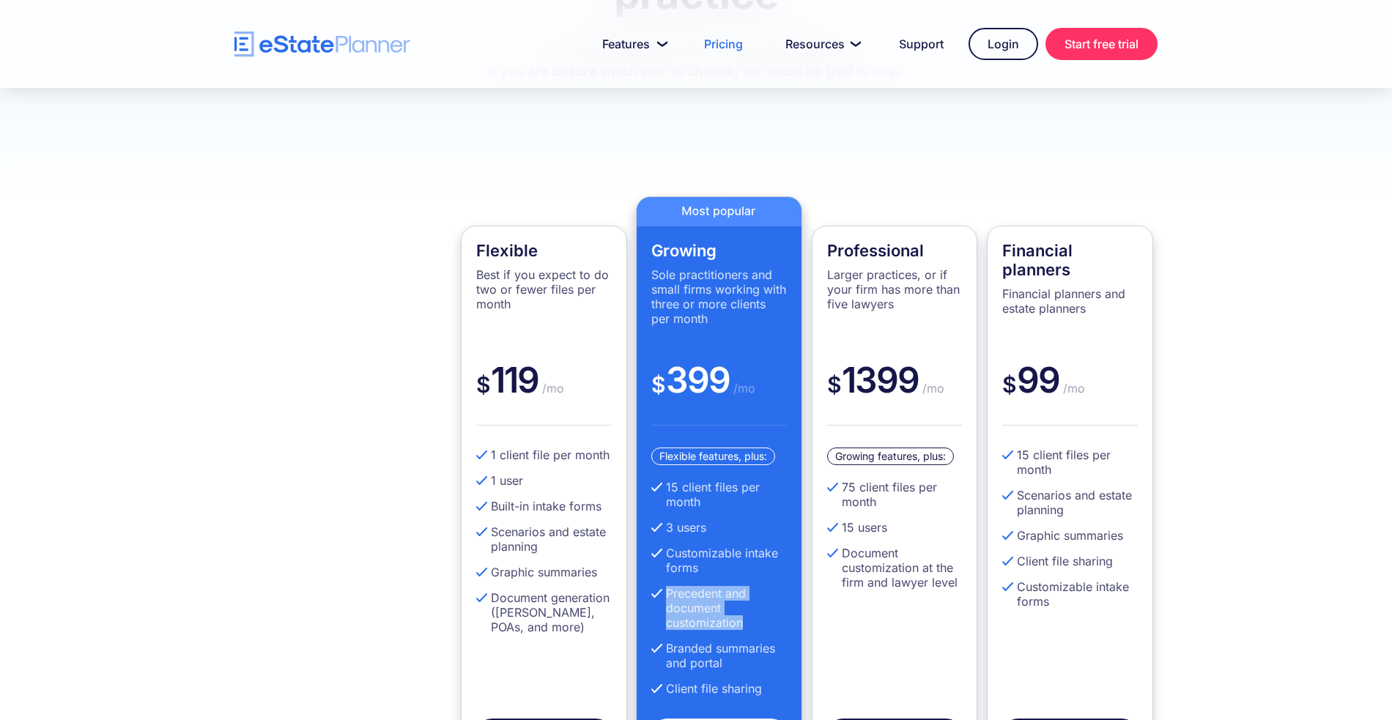 The width and height of the screenshot is (1392, 720). I want to click on p: Best if you expect to do two or fewer files per month, so click(544, 289).